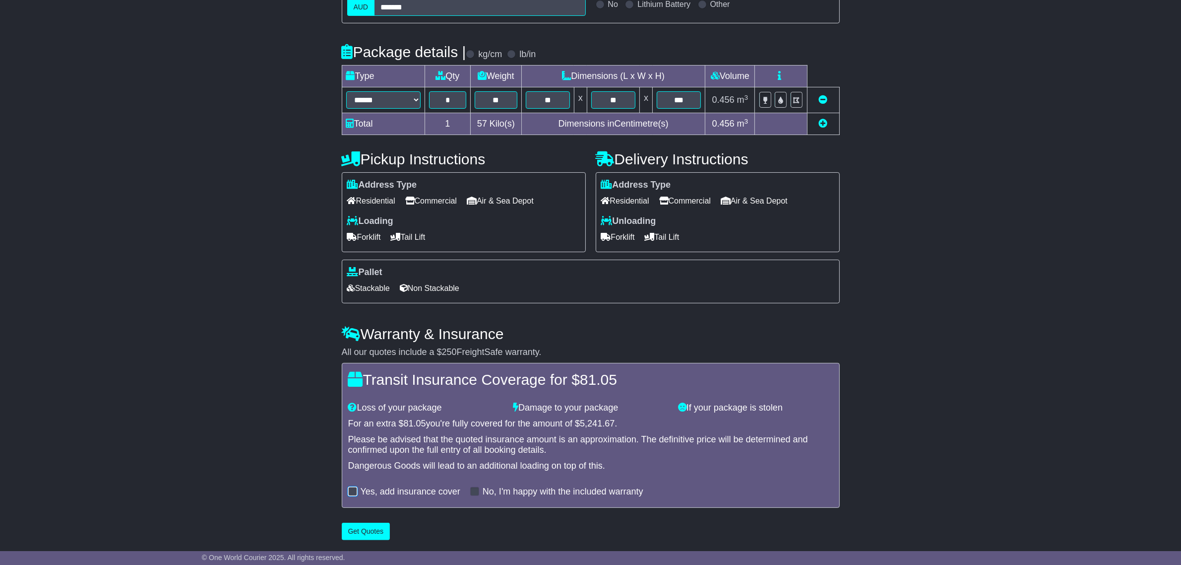 The width and height of the screenshot is (1181, 565). I want to click on a: Add new item, so click(823, 124).